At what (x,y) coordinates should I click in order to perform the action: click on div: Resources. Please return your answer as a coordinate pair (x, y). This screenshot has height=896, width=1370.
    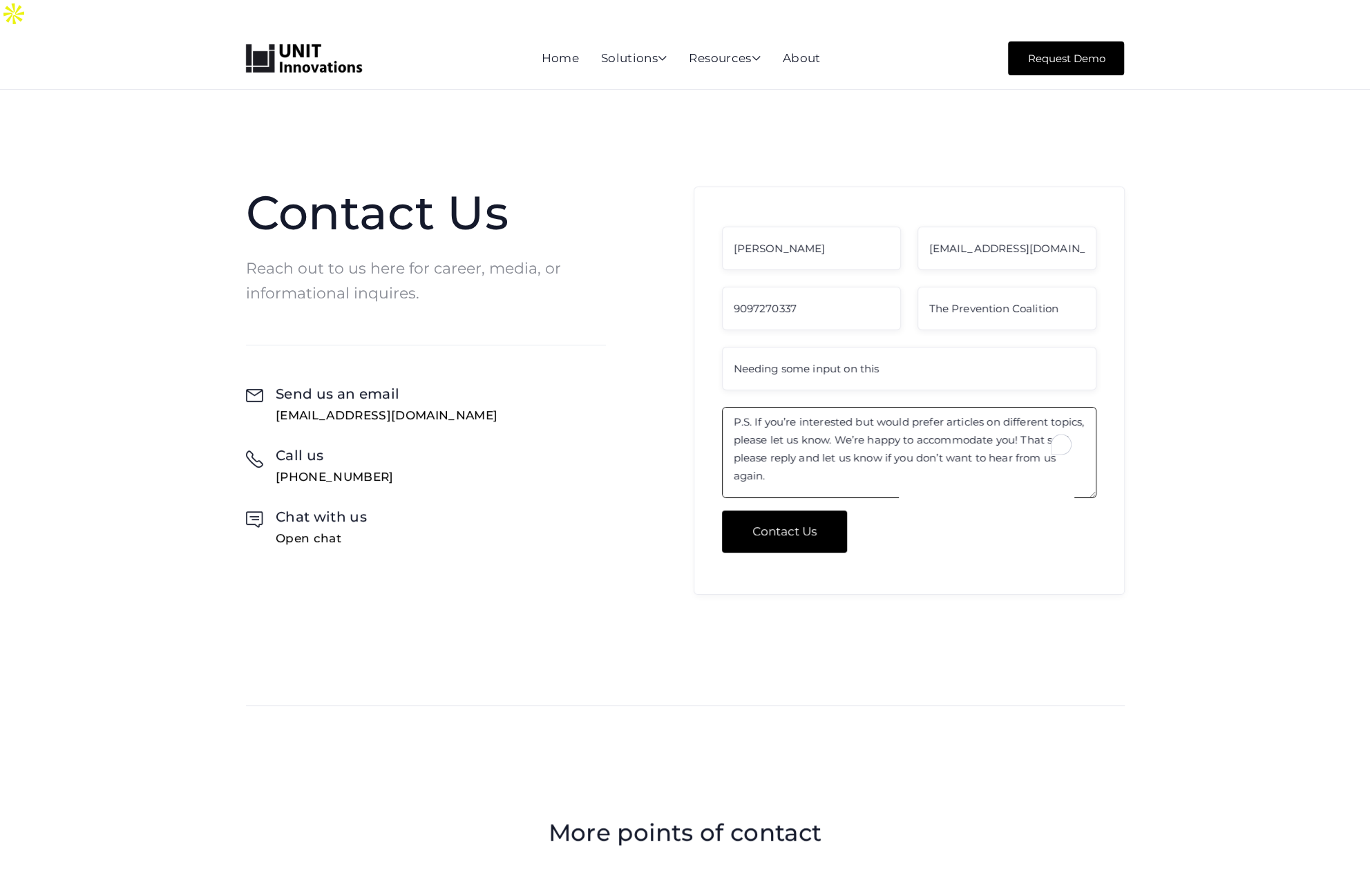
    Looking at the image, I should click on (724, 59).